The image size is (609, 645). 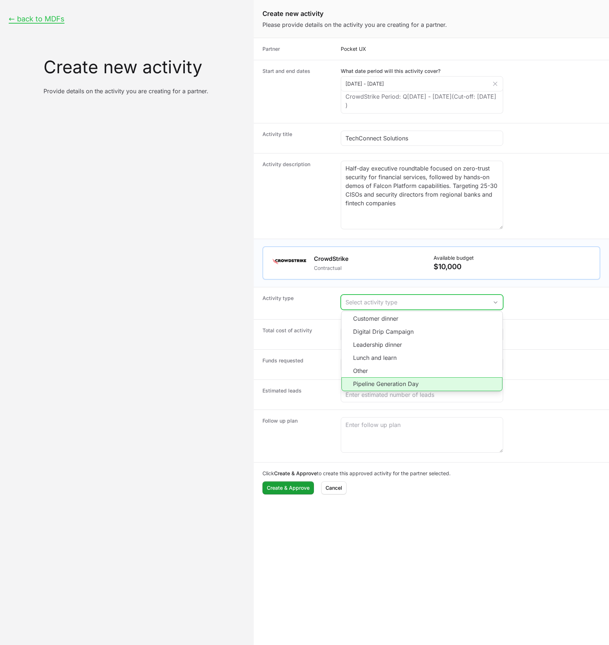 What do you see at coordinates (432, 25) in the screenshot?
I see `p: Please provide details on the activity you are creating for a partner.` at bounding box center [432, 25].